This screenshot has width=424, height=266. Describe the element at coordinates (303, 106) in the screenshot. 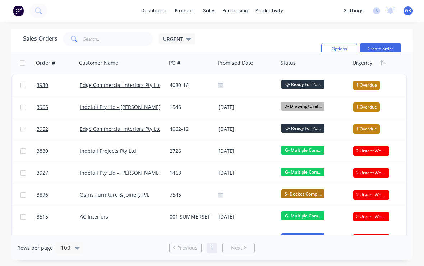

I see `span: D- Drawing/Draf...` at that location.